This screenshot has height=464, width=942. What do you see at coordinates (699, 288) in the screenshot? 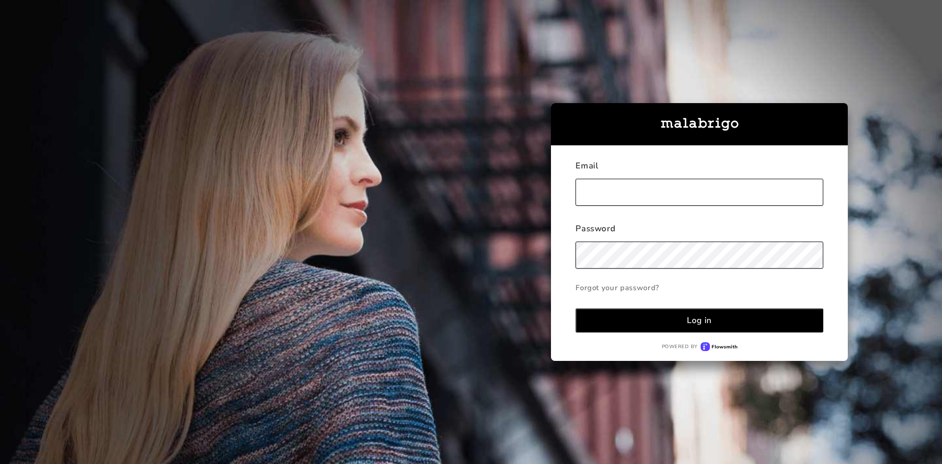
I see `a: Forgot your password?` at bounding box center [699, 288].